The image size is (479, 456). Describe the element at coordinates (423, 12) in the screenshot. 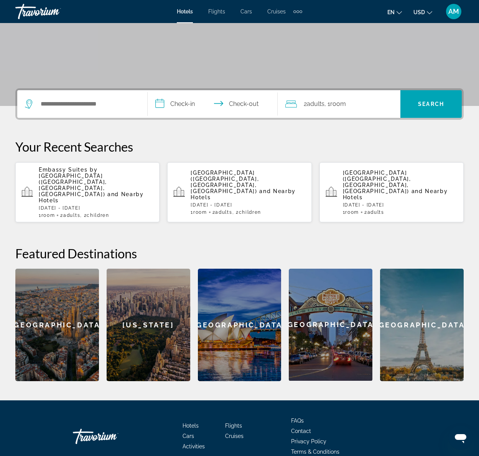

I see `button: Change currency` at that location.